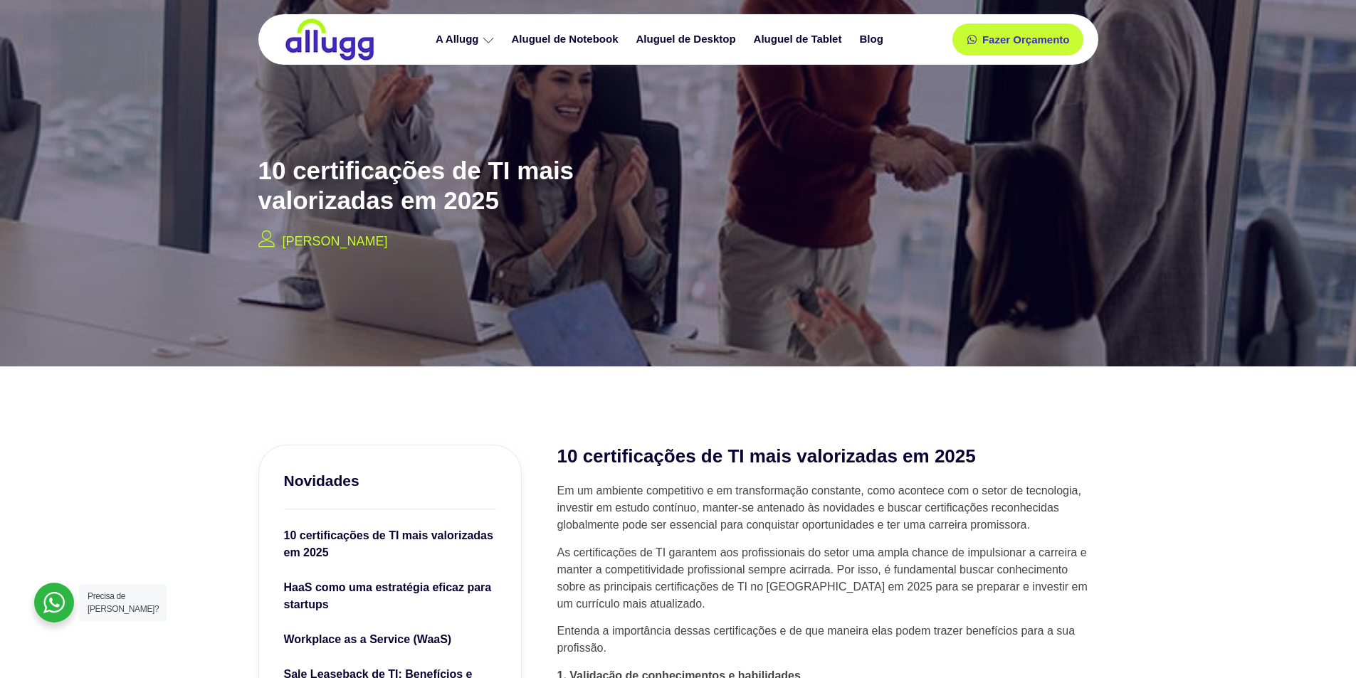 The image size is (1356, 678). What do you see at coordinates (828, 640) in the screenshot?
I see `p: Entenda a importância dessas certificações e de que maneira elas podem trazer benefícios para a s...` at bounding box center [828, 640].